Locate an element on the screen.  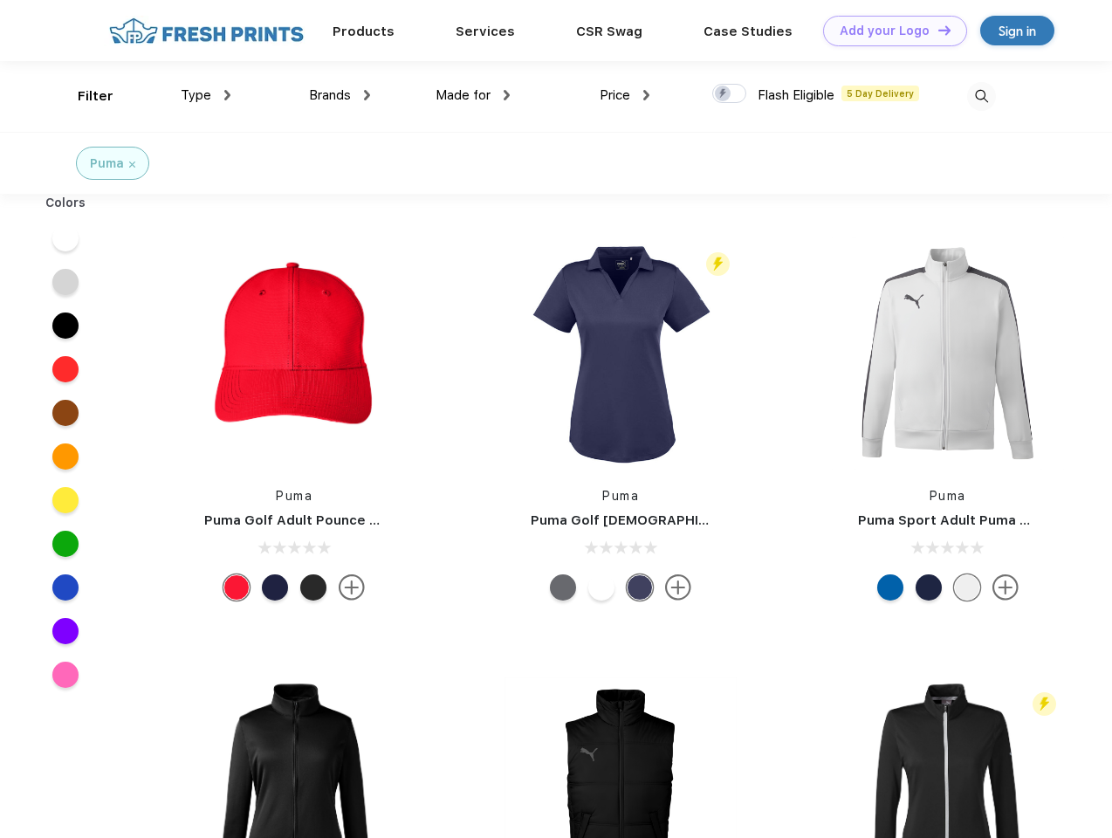
img: DT is located at coordinates (944, 30).